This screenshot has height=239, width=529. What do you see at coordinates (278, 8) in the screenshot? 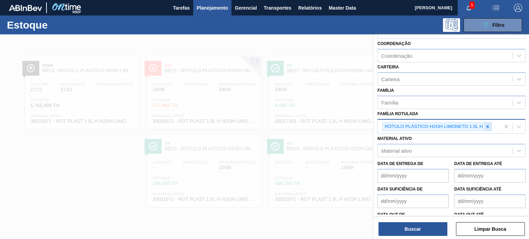
I see `span: Transportes` at bounding box center [278, 8].